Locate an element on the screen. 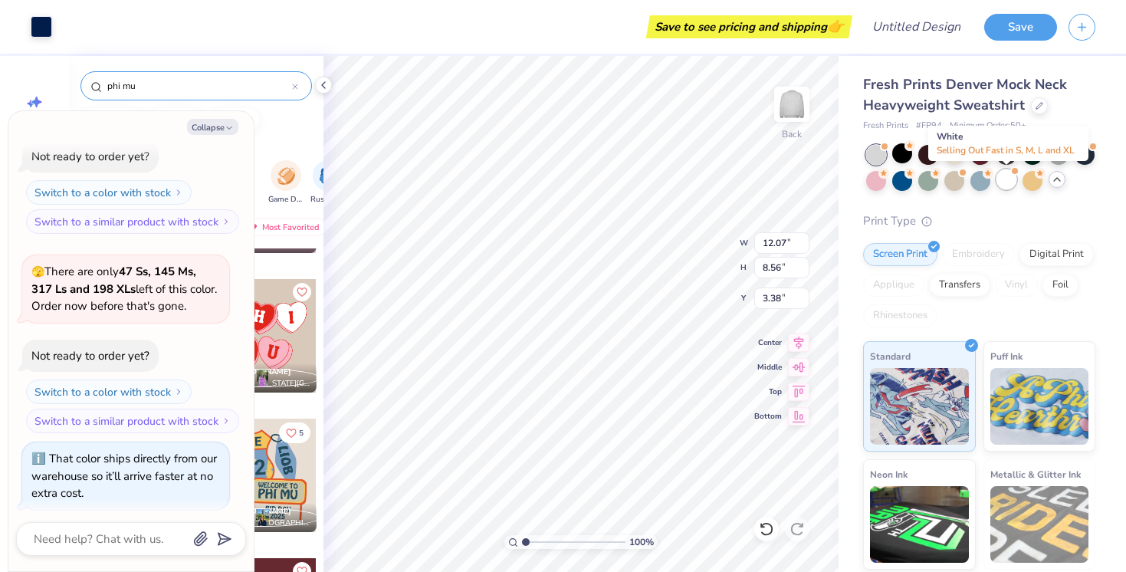 The width and height of the screenshot is (1126, 572). span: Game Day is located at coordinates (286, 199).